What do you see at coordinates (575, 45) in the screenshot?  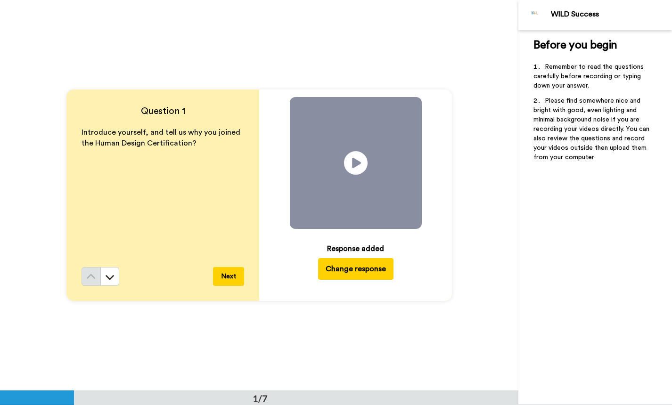 I see `span: Before you begin` at bounding box center [575, 45].